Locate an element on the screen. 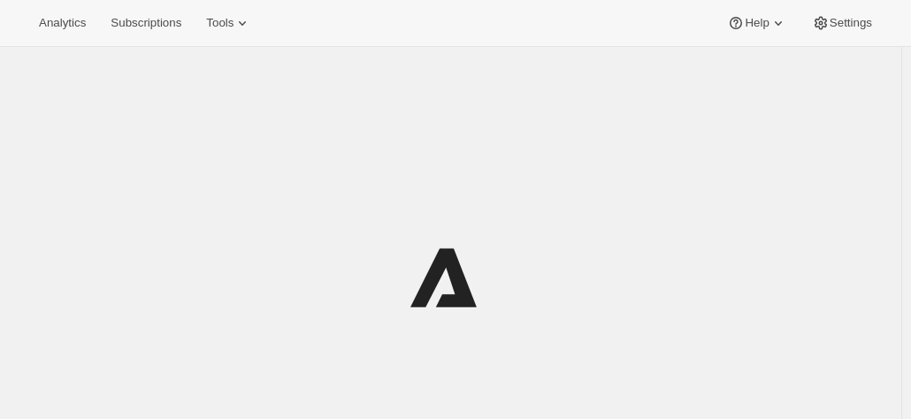 The height and width of the screenshot is (419, 911). span: Settings is located at coordinates (851, 23).